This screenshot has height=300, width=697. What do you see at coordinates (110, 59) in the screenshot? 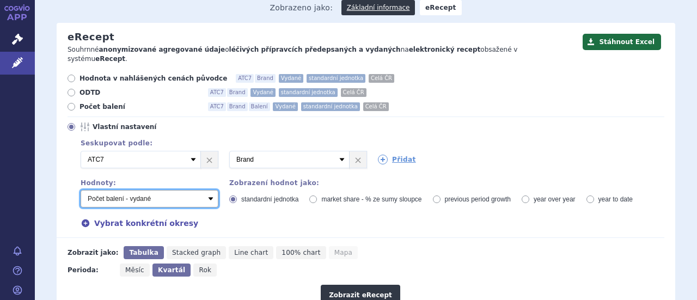
I see `strong: eRecept` at bounding box center [110, 59].